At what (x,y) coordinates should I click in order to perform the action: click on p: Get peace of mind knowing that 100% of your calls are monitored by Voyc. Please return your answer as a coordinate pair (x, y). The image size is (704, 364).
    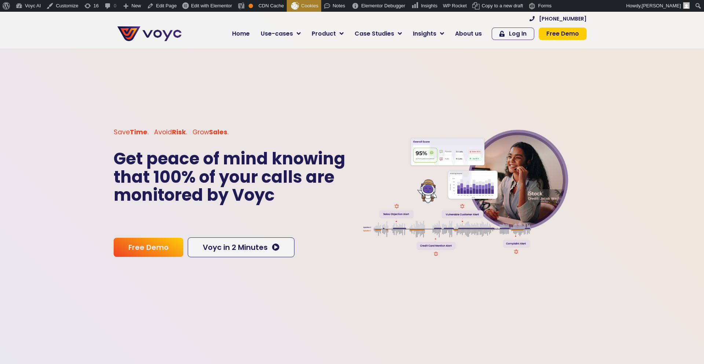
    Looking at the image, I should click on (232, 177).